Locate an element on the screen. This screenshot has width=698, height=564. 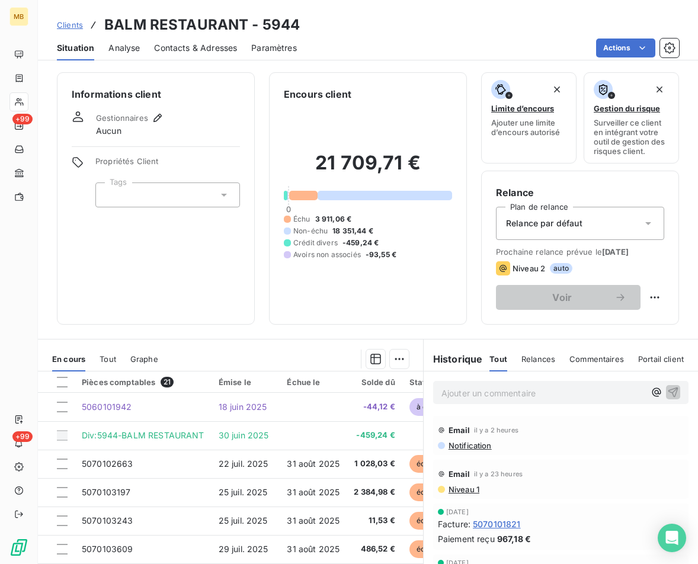
span: Relances is located at coordinates (538, 359).